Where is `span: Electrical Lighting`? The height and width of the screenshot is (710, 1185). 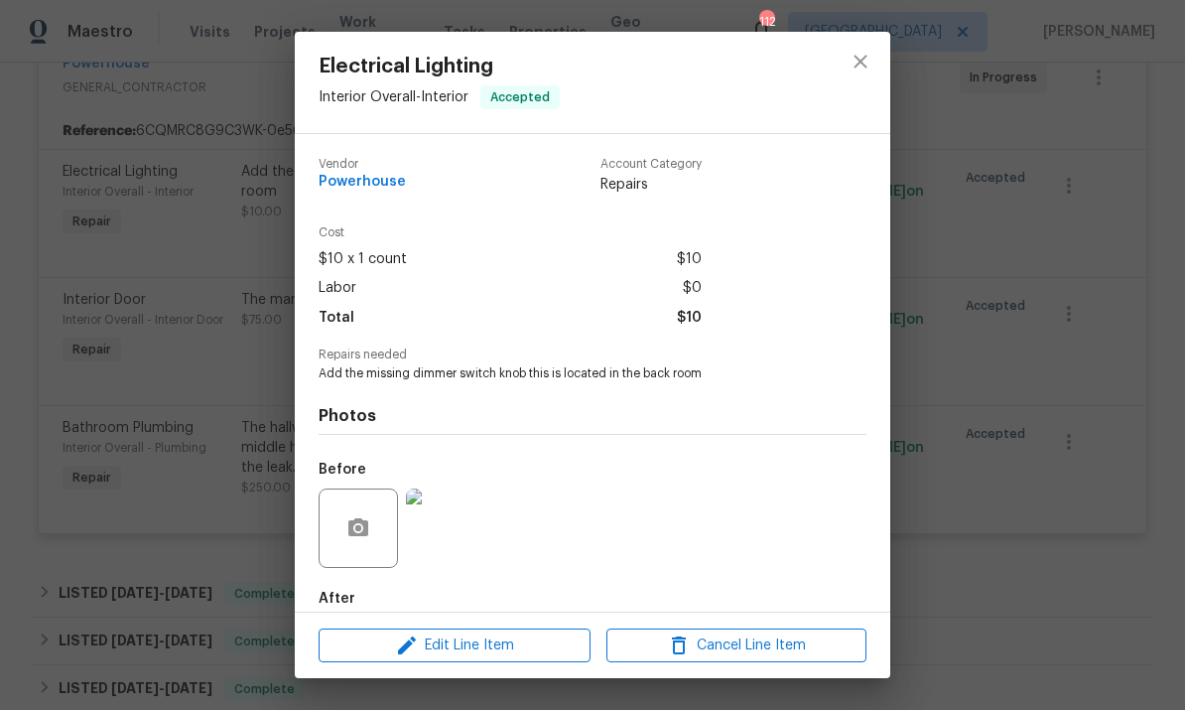
span: Electrical Lighting is located at coordinates (439, 66).